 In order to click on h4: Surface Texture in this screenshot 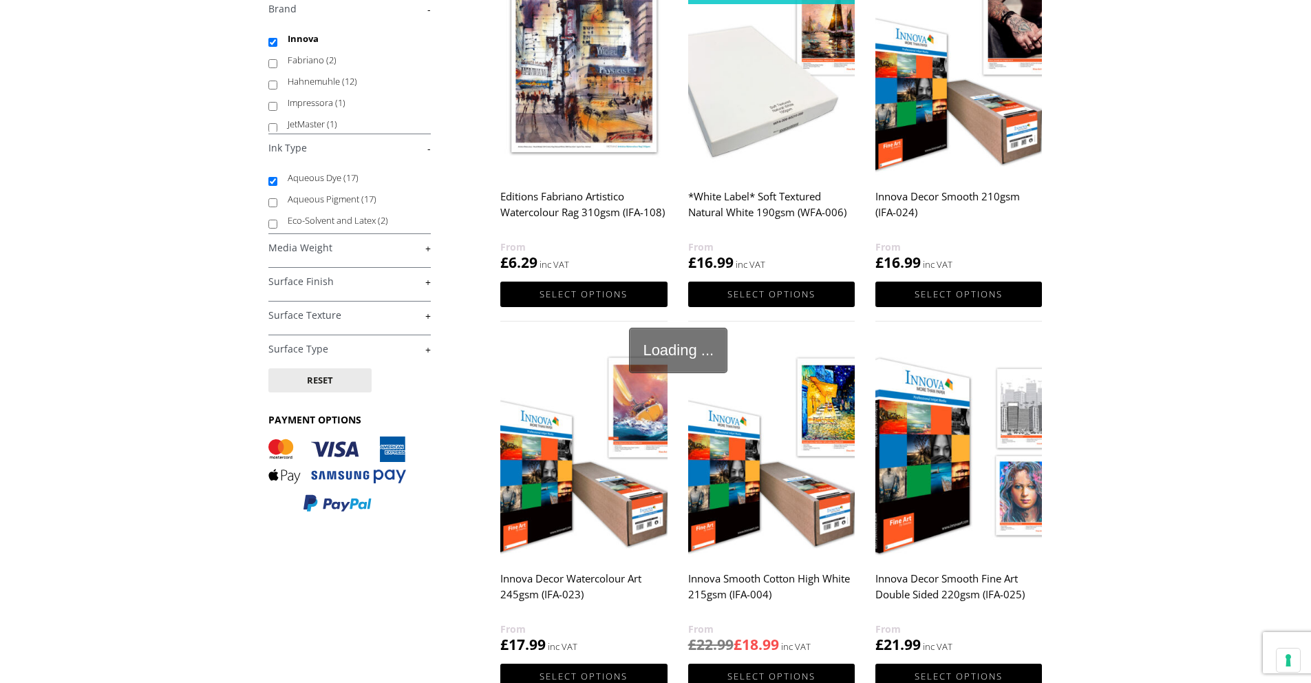, I will do `click(350, 314)`.